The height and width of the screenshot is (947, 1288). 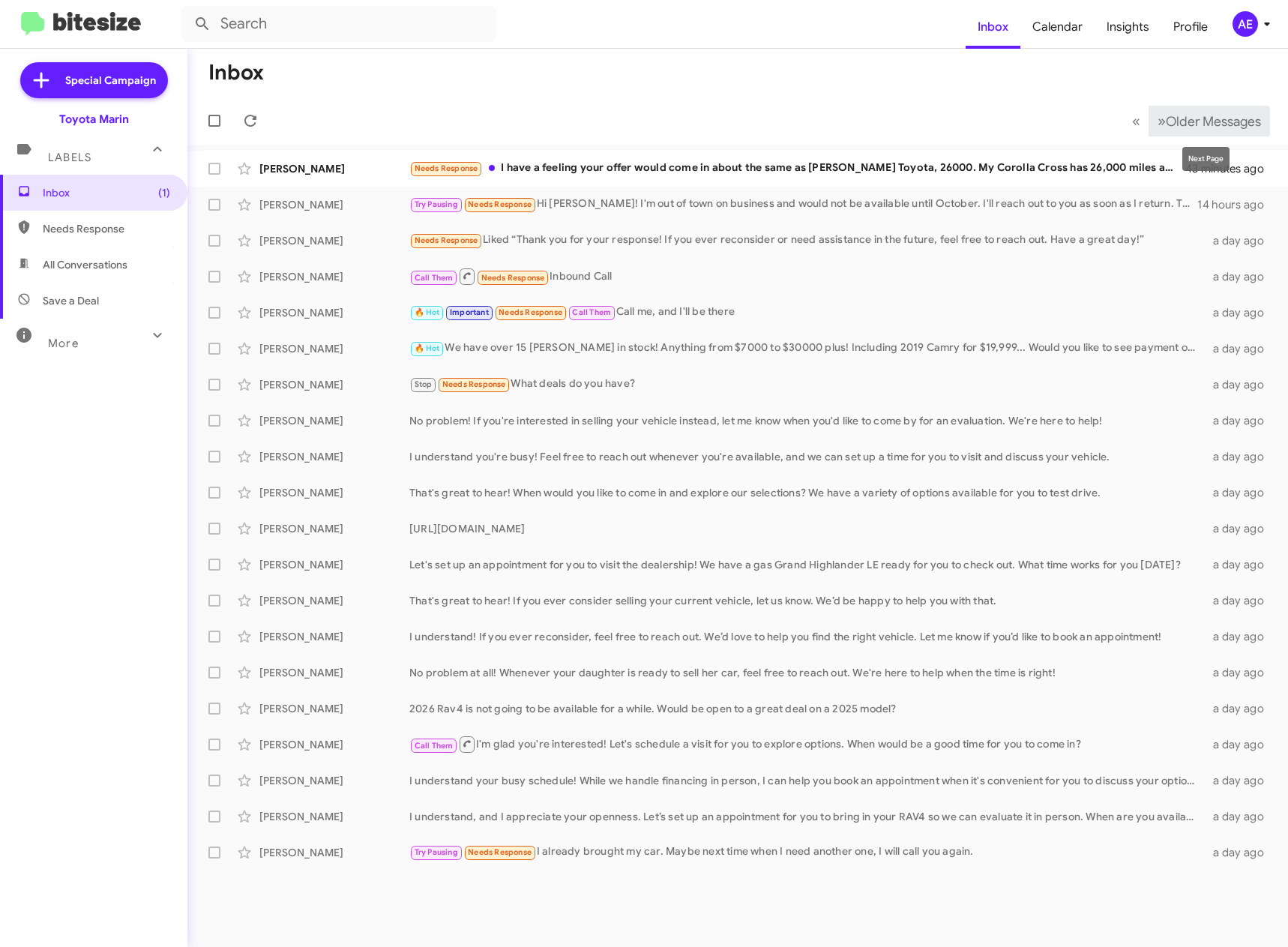 I want to click on div: 2026 Rav4 is not going to be available for a while. Would be open to a great deal on a 2025 model?, so click(x=808, y=709).